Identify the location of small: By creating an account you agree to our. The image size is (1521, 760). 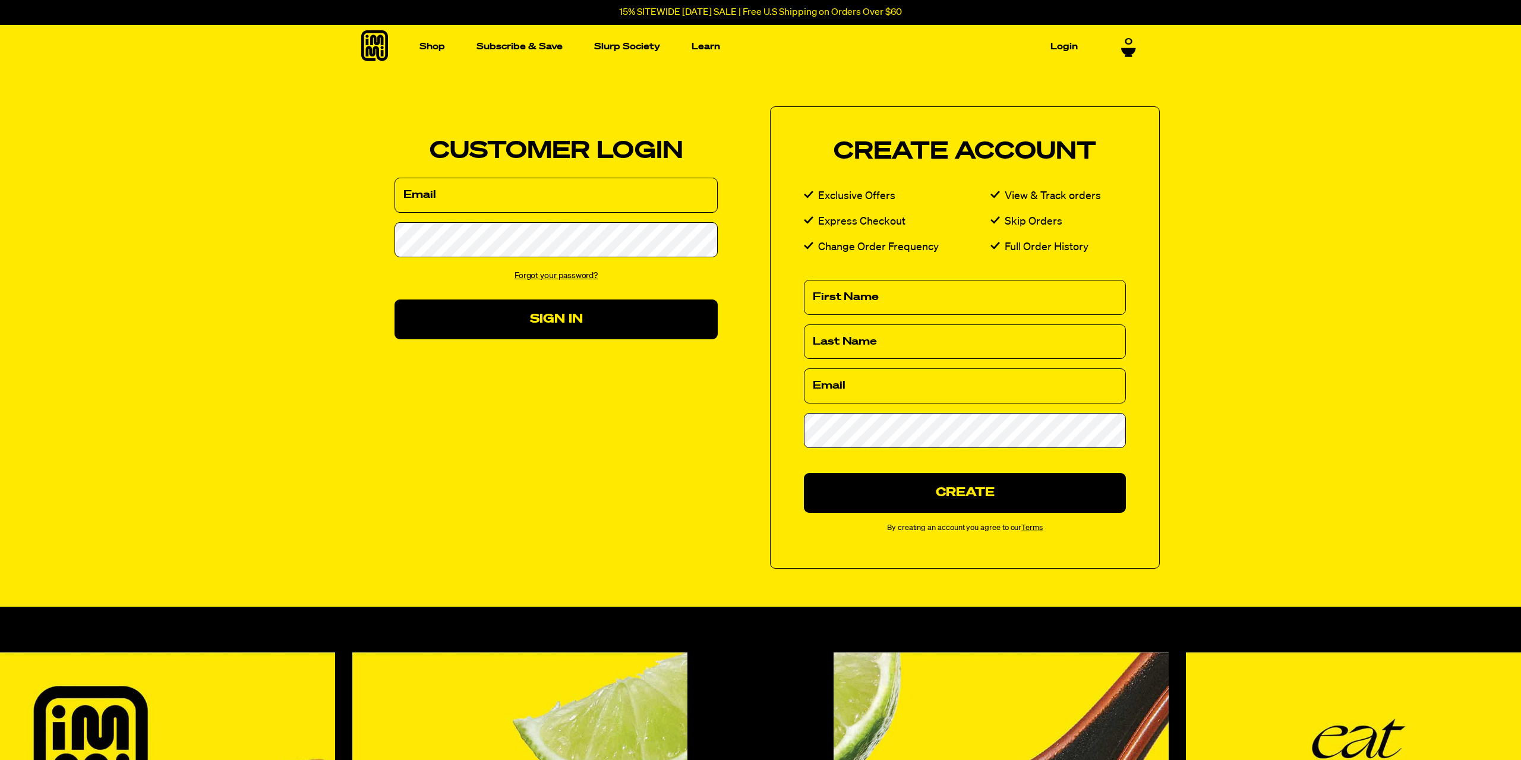
(965, 528).